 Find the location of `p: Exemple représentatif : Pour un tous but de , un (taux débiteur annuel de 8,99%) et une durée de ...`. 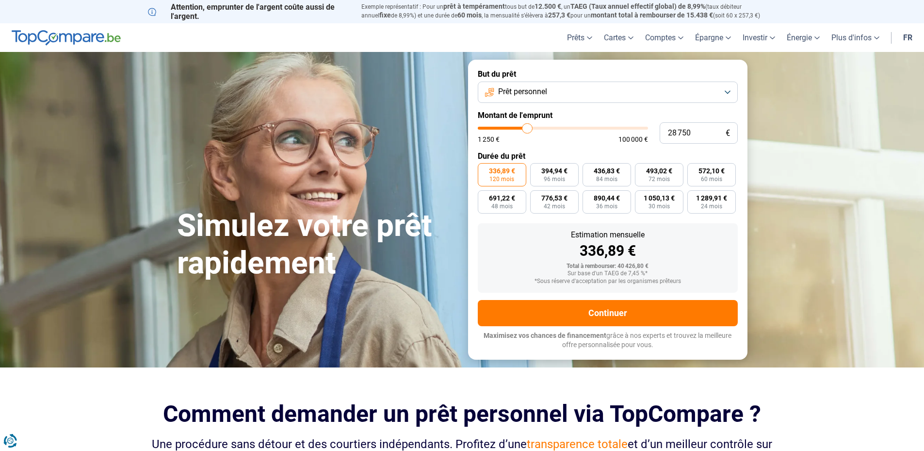

p: Exemple représentatif : Pour un tous but de , un (taux débiteur annuel de 8,99%) et une durée de ... is located at coordinates (569, 11).